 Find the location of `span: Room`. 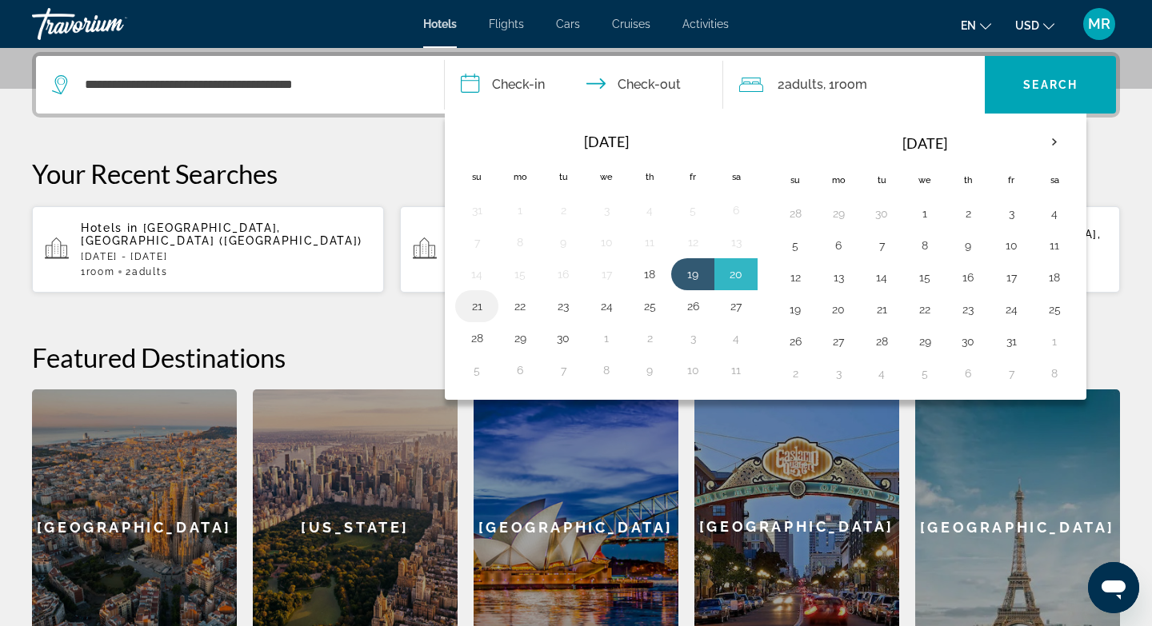

span: Room is located at coordinates (850, 84).